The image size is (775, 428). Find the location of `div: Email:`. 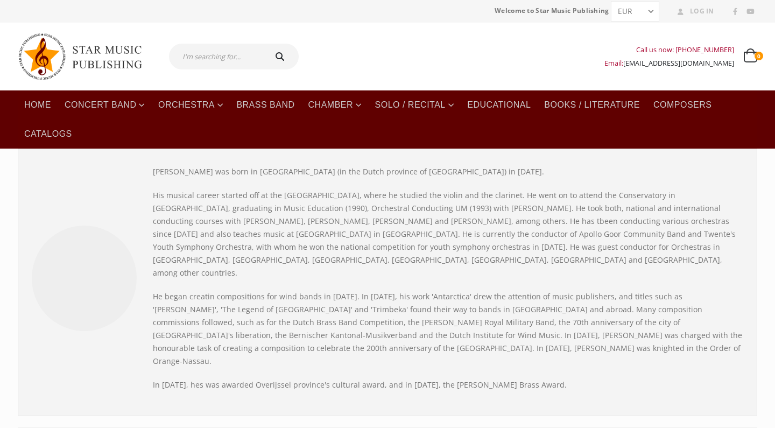

div: Email: is located at coordinates (669, 63).